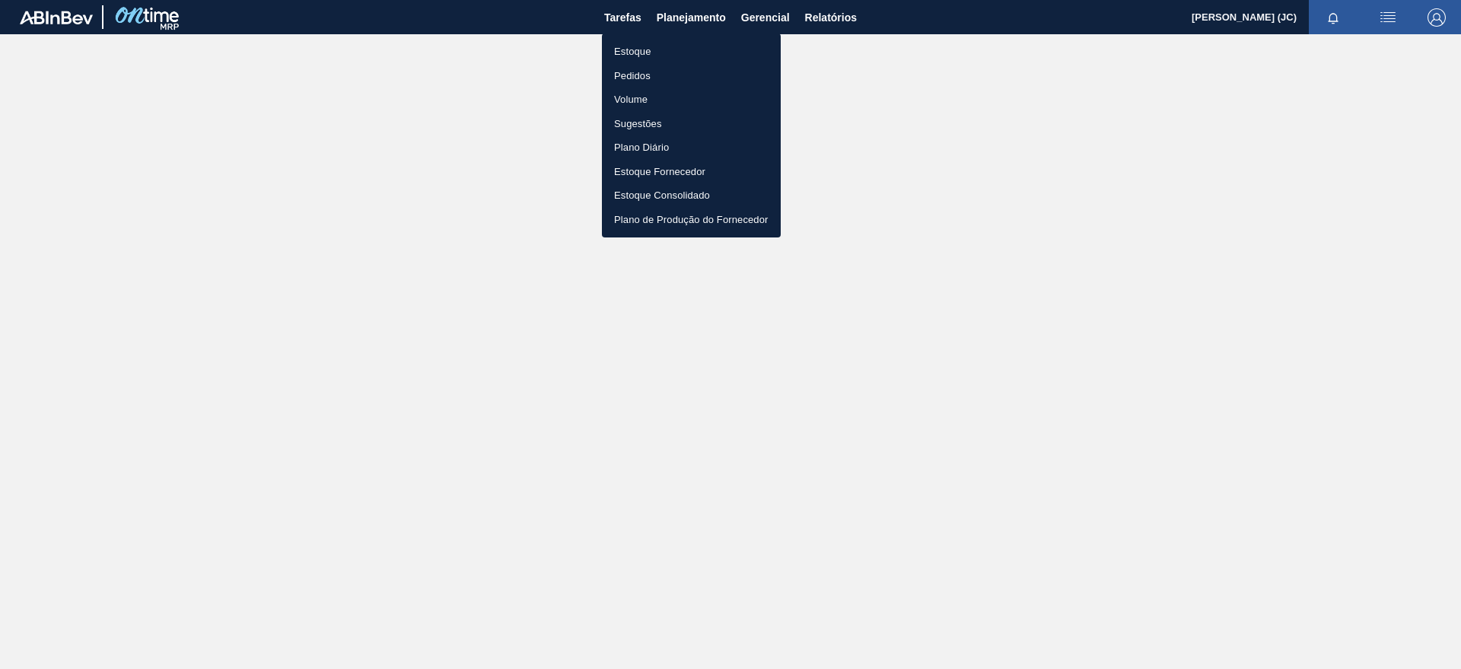 This screenshot has width=1461, height=669. I want to click on a: Sugestões, so click(691, 124).